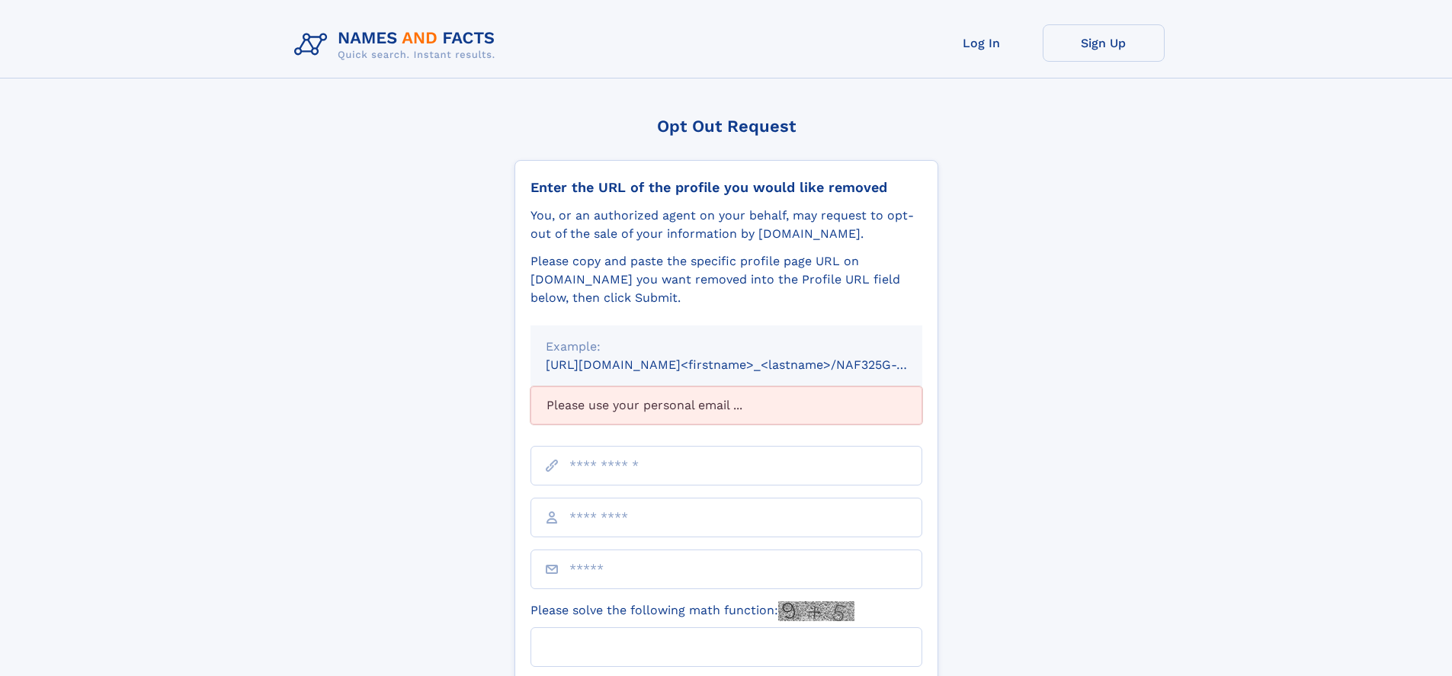  I want to click on div: Example:, so click(727, 347).